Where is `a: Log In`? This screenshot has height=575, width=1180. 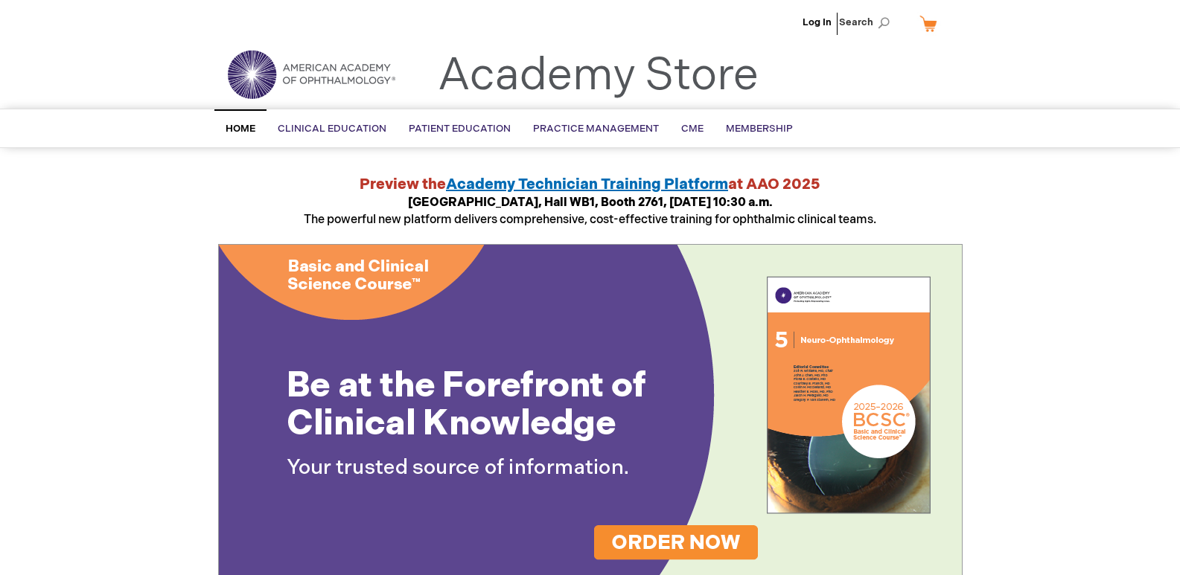
a: Log In is located at coordinates (817, 22).